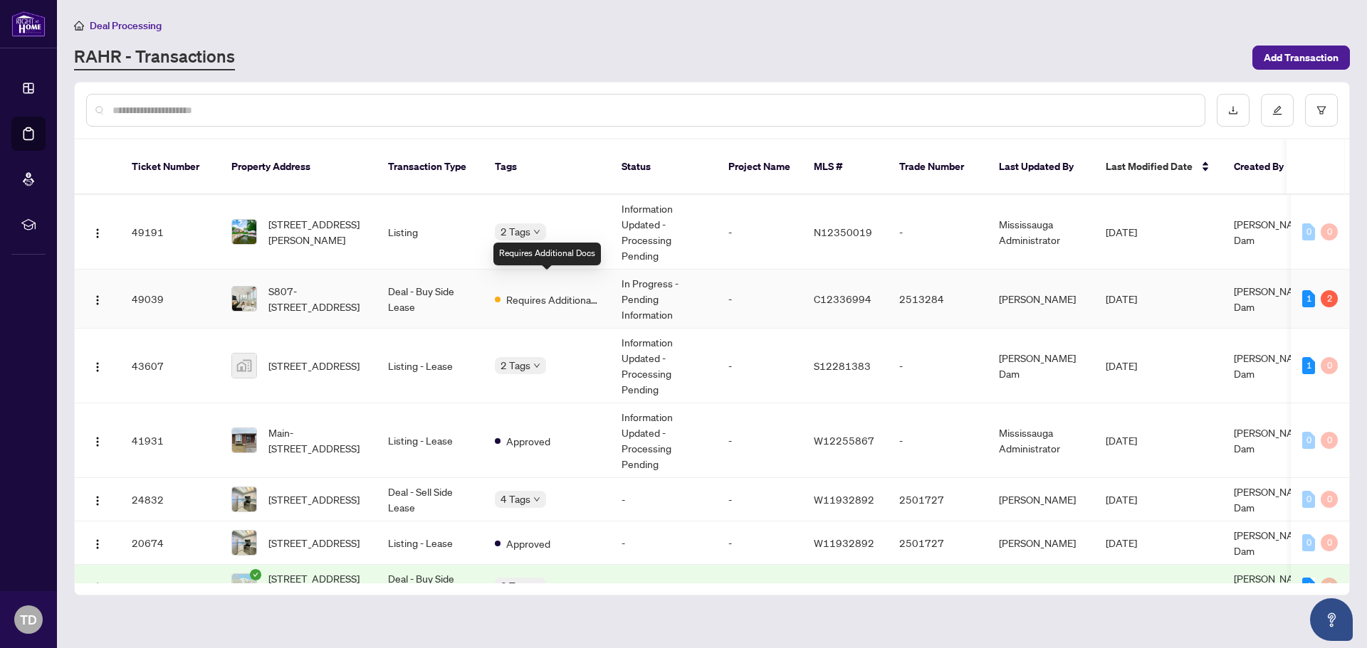 This screenshot has width=1367, height=648. I want to click on span: Last Modified Date, so click(1149, 167).